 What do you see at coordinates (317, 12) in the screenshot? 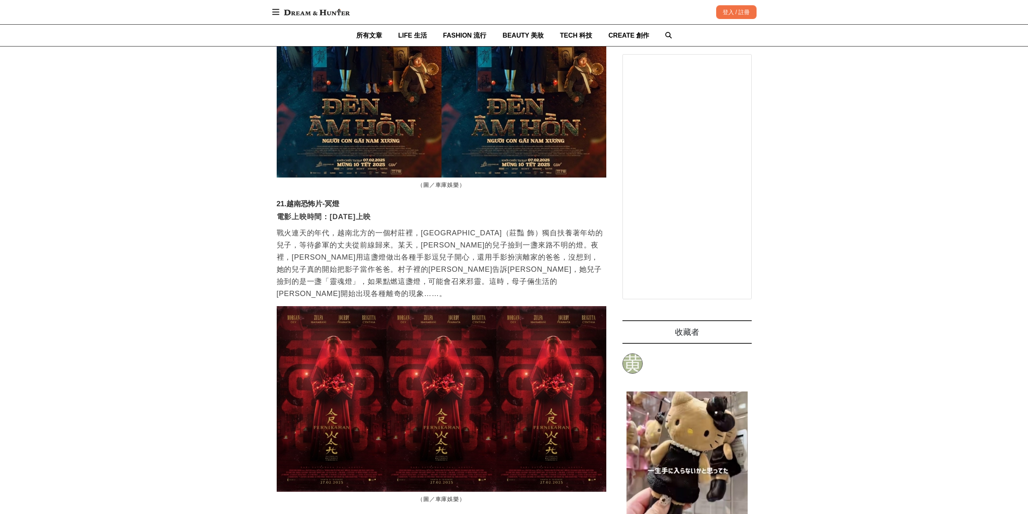
I see `img: Dream & Hunter` at bounding box center [317, 12].